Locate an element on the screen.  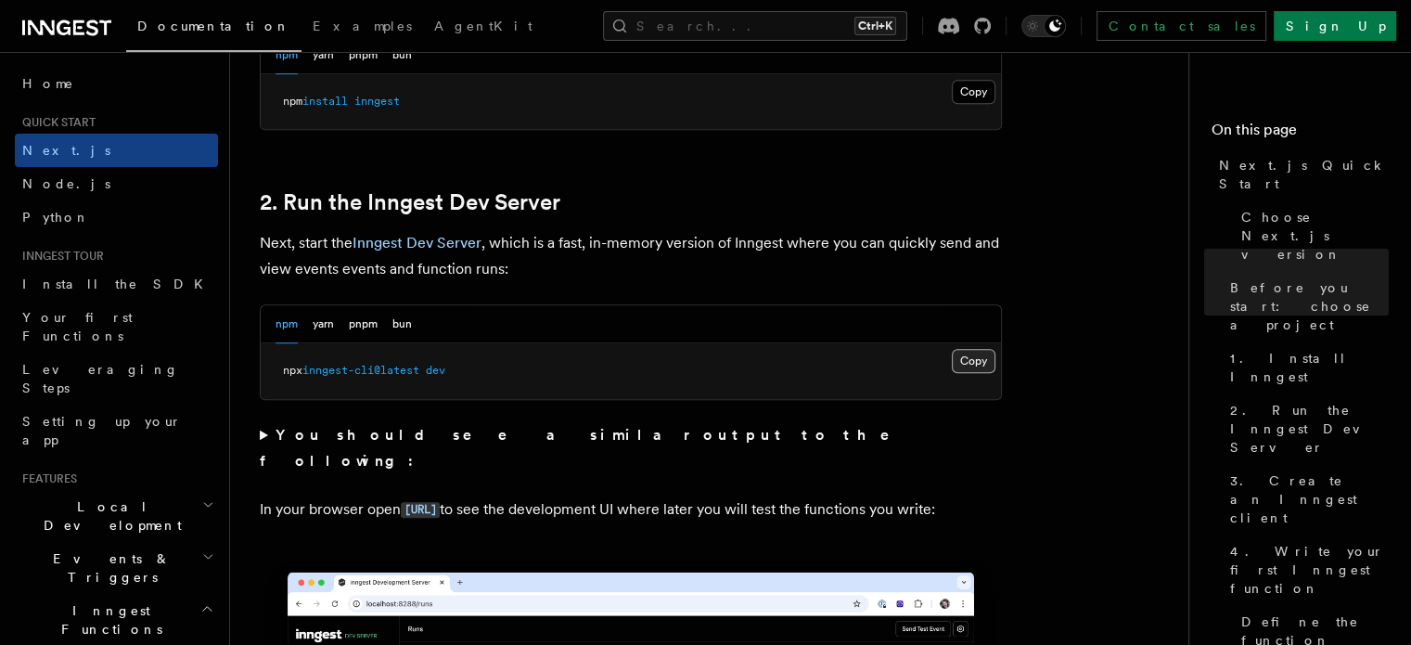
a: AgentKit is located at coordinates (483, 28).